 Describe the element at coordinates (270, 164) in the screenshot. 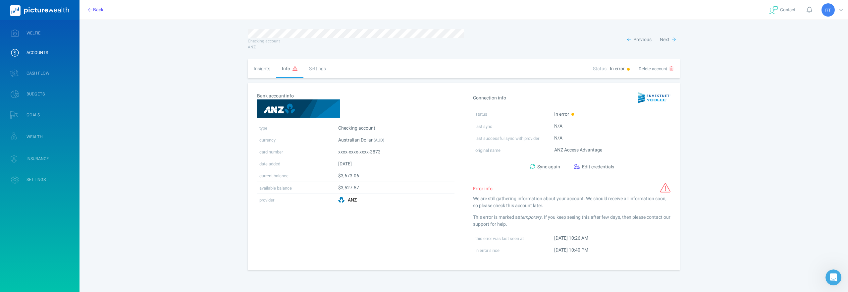

I see `span: date added` at that location.